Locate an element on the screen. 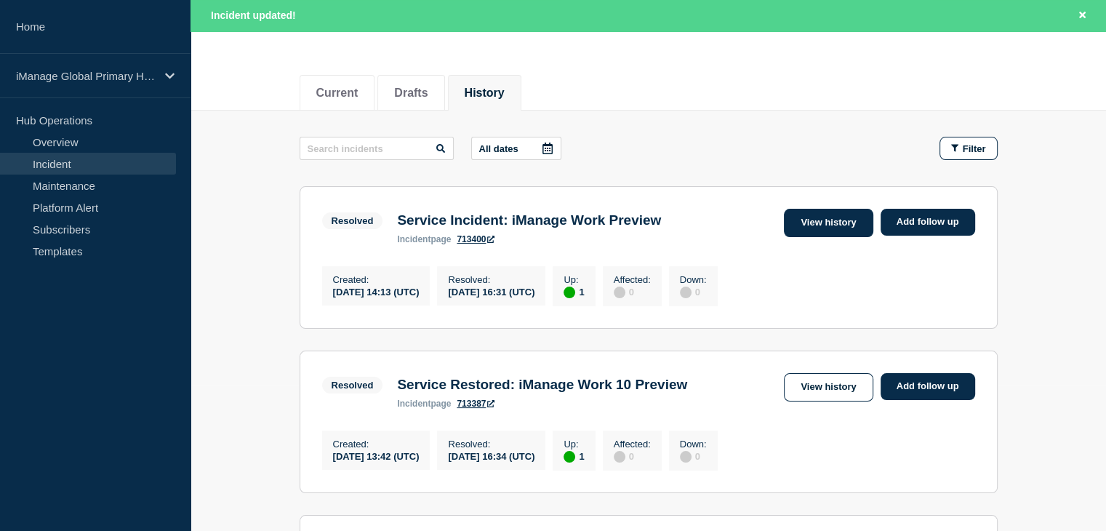 This screenshot has height=531, width=1106. span: Incident updated! is located at coordinates (253, 15).